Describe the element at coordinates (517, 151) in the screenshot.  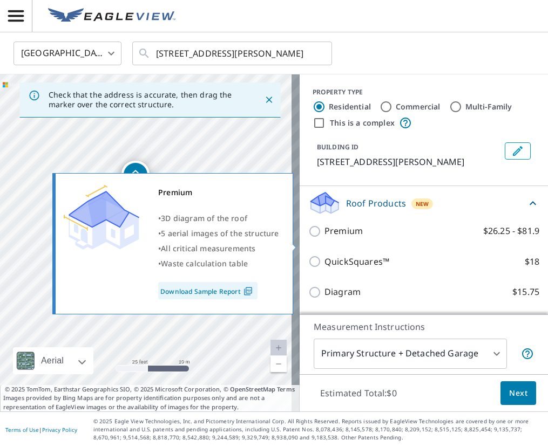
I see `button: Edit building 1` at that location.